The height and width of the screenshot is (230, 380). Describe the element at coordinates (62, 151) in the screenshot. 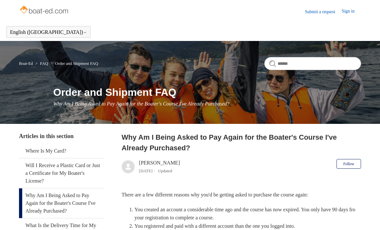

I see `a: Where Is My Card?` at that location.